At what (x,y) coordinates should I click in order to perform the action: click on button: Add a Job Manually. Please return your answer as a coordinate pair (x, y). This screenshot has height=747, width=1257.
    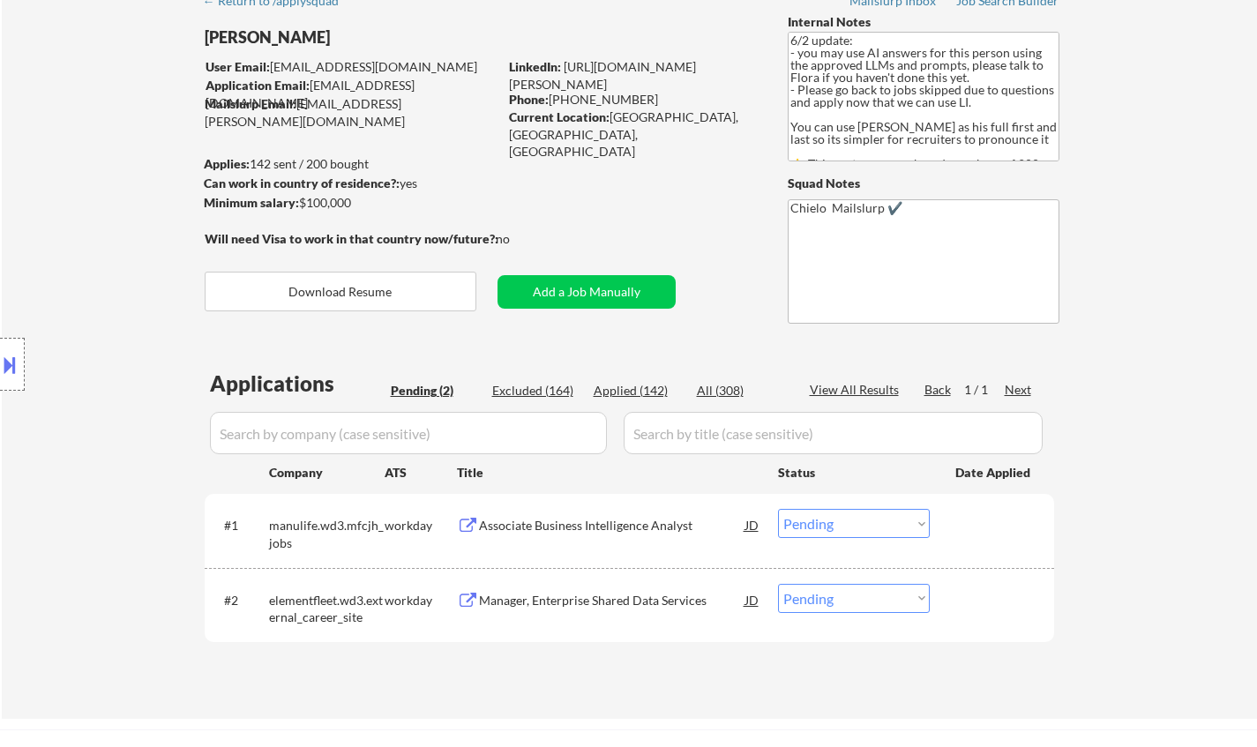
    Looking at the image, I should click on (586, 292).